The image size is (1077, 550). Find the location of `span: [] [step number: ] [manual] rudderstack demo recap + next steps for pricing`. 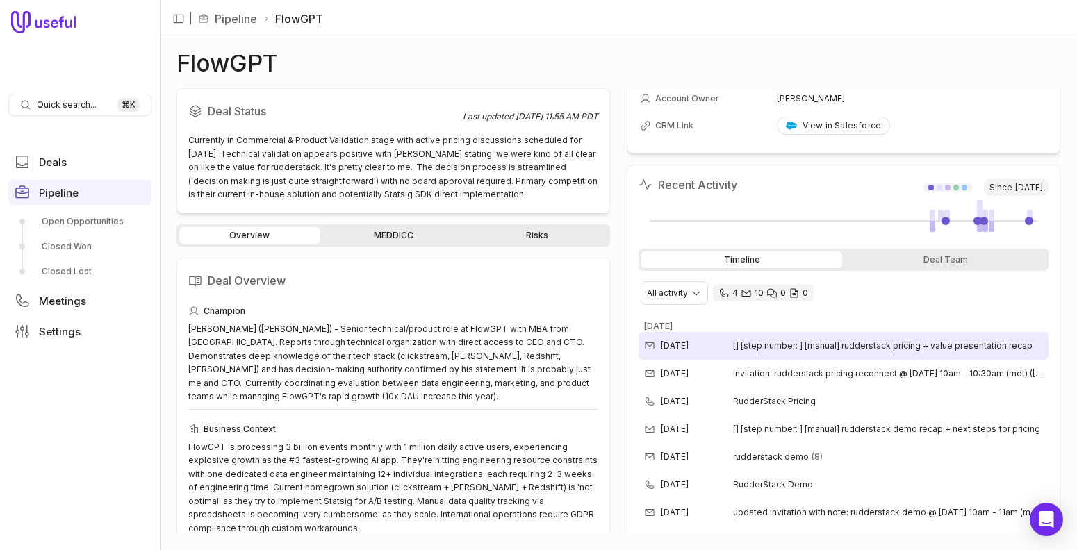

span: [] [step number: ] [manual] rudderstack demo recap + next steps for pricing is located at coordinates (886, 429).